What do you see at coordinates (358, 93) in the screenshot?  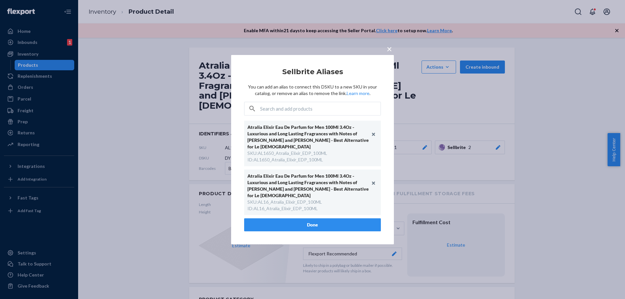 I see `a: Learn more` at bounding box center [358, 93].